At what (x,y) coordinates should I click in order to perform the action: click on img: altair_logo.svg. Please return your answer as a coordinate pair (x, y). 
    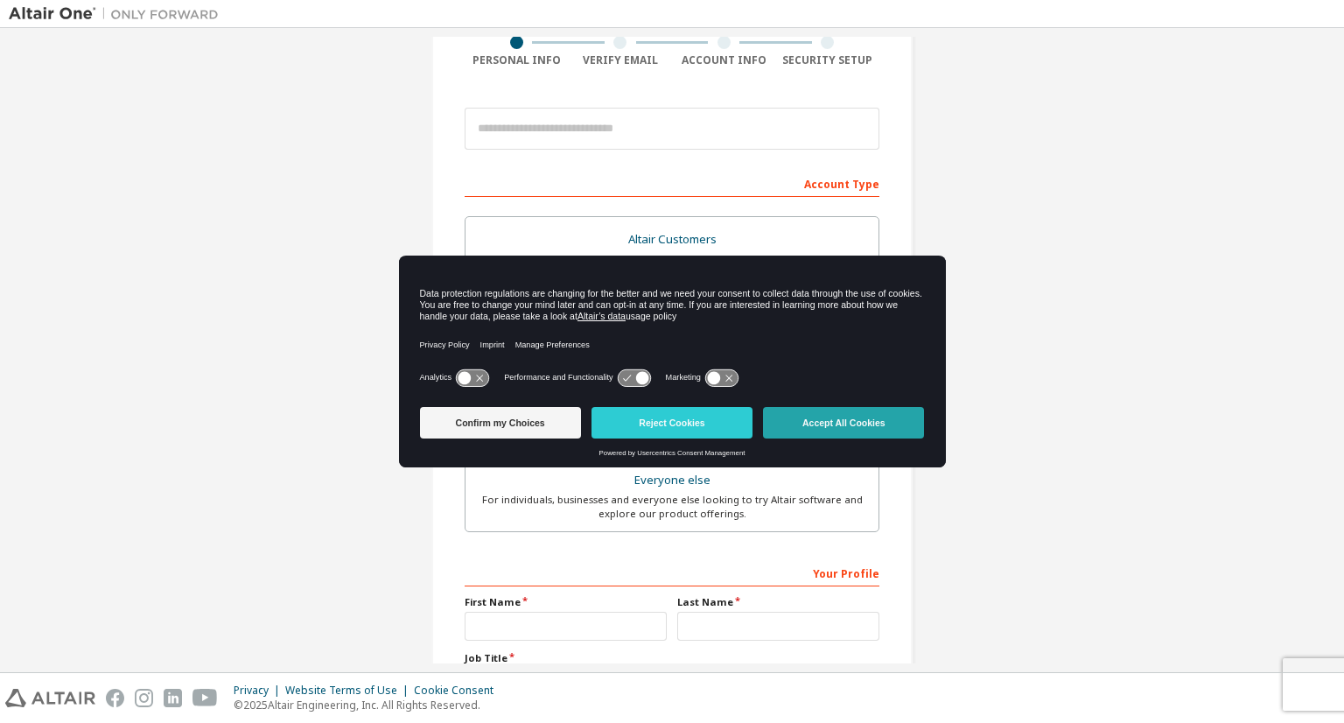
    Looking at the image, I should click on (50, 697).